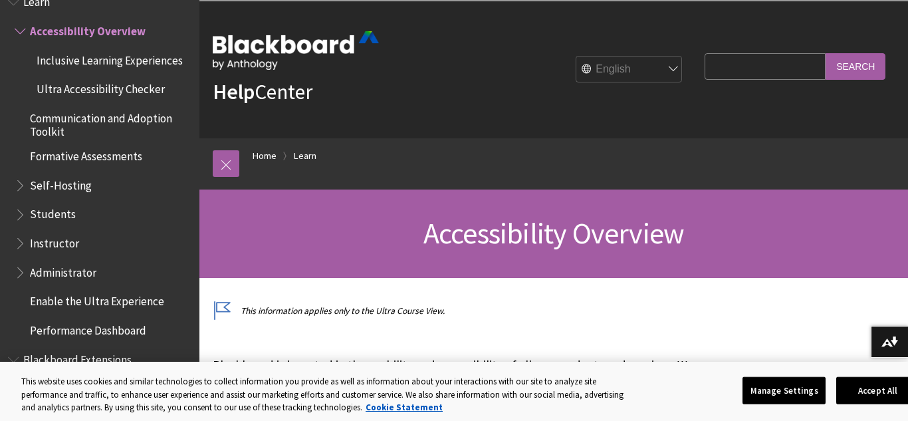 This screenshot has height=421, width=908. What do you see at coordinates (454, 47) in the screenshot?
I see `div: Delete` at bounding box center [454, 47].